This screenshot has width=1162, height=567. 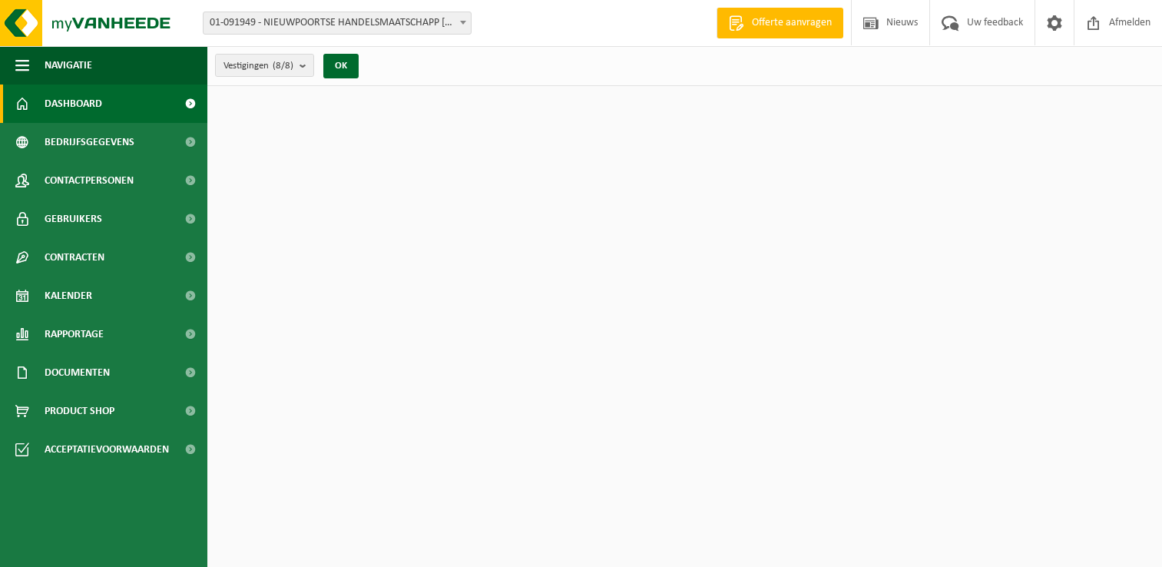 I want to click on span: Product Shop, so click(x=79, y=411).